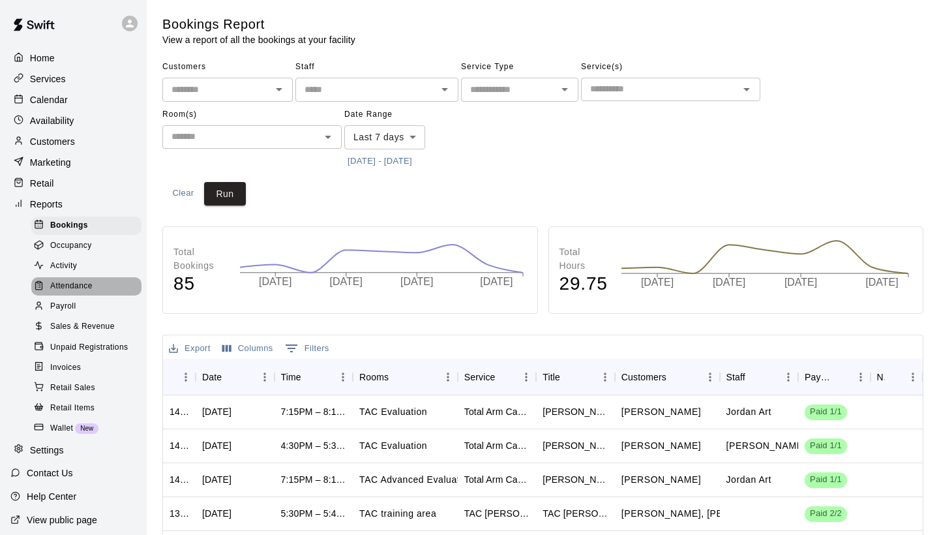 The width and height of the screenshot is (939, 535). Describe the element at coordinates (259, 24) in the screenshot. I see `h5: Bookings Report` at that location.